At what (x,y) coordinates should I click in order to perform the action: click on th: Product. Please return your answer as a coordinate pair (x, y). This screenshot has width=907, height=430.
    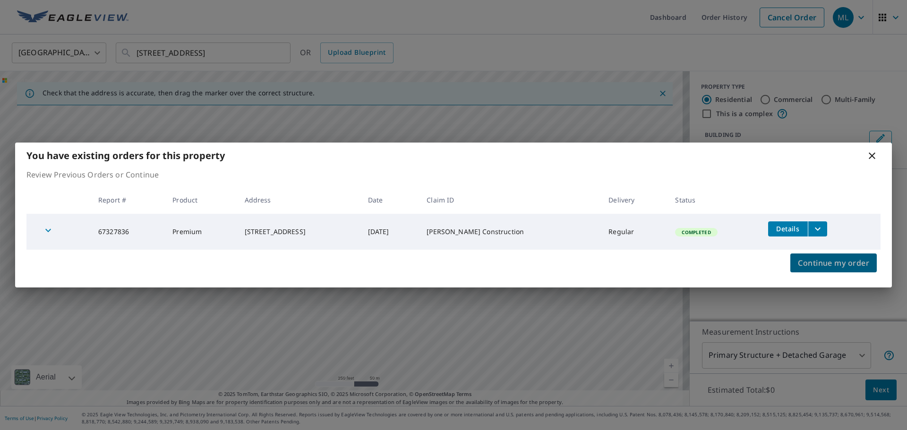
    Looking at the image, I should click on (201, 200).